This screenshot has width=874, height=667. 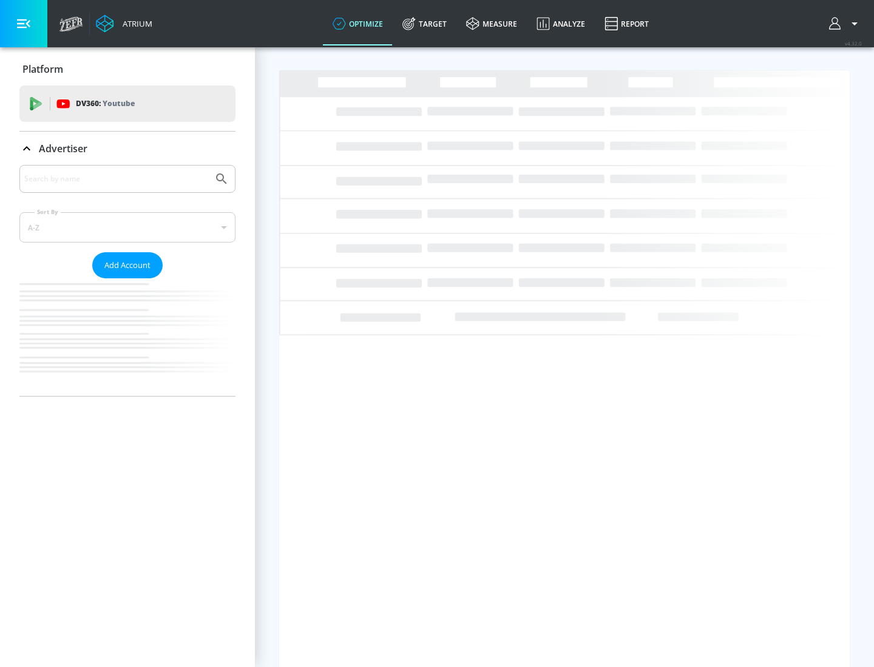 I want to click on span: Add Account, so click(x=127, y=265).